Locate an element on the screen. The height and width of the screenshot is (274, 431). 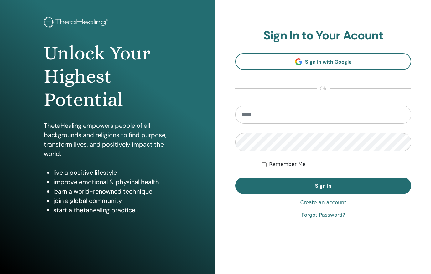
a: Sign In with Google is located at coordinates (323, 61).